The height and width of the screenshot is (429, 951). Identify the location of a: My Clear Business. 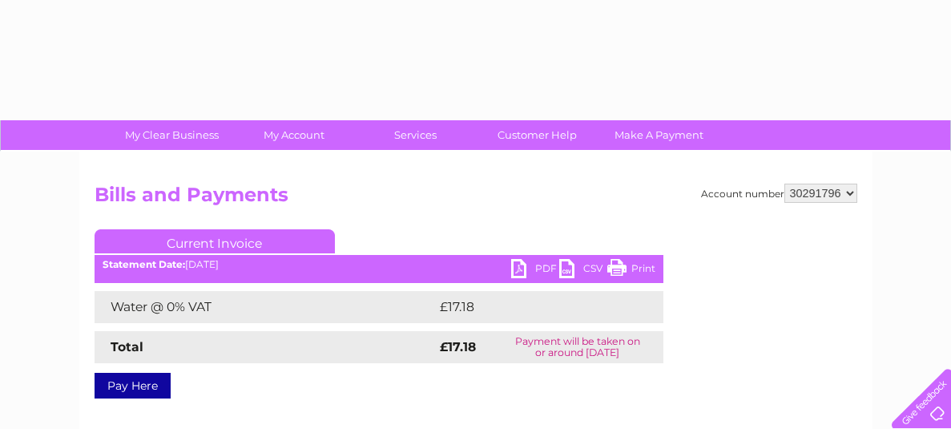
(171, 135).